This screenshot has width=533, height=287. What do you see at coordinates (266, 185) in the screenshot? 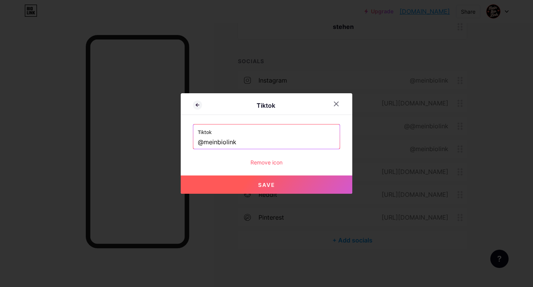
I see `button: Save` at bounding box center [266, 185].